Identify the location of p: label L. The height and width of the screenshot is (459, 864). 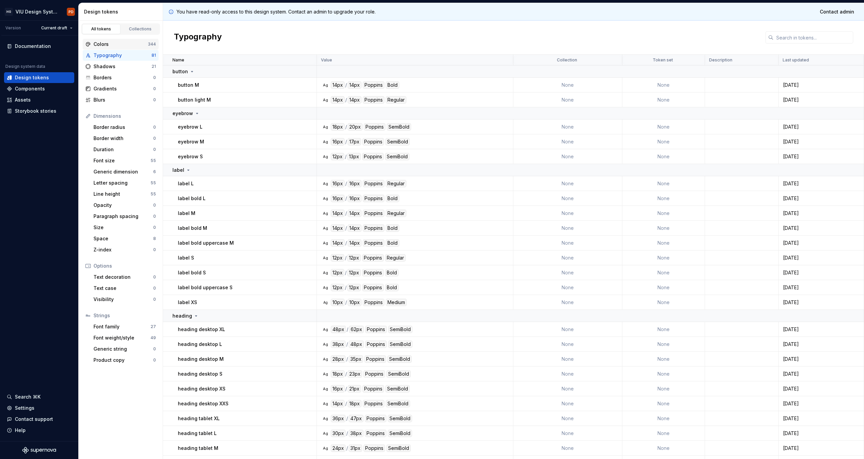
(186, 184).